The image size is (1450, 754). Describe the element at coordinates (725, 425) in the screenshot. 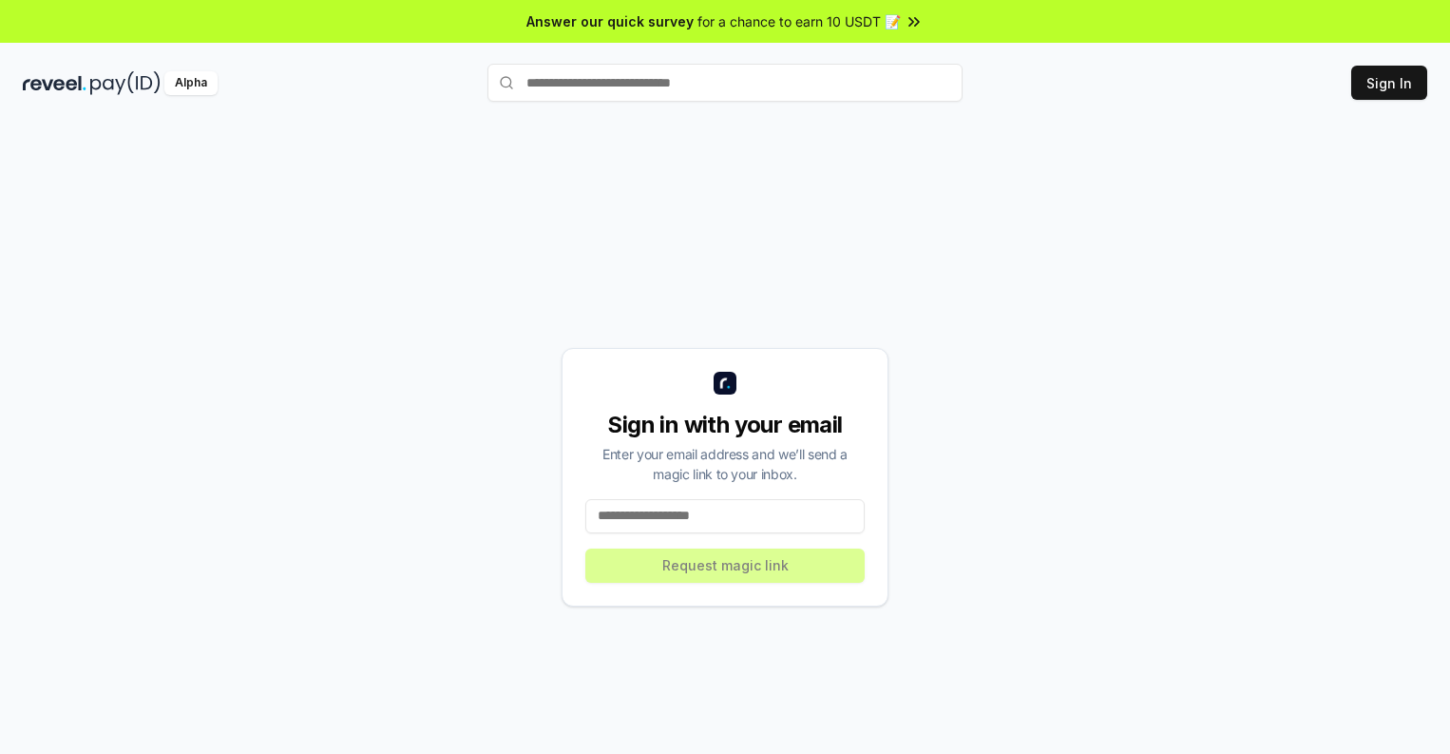

I see `div: Sign in with your email` at that location.